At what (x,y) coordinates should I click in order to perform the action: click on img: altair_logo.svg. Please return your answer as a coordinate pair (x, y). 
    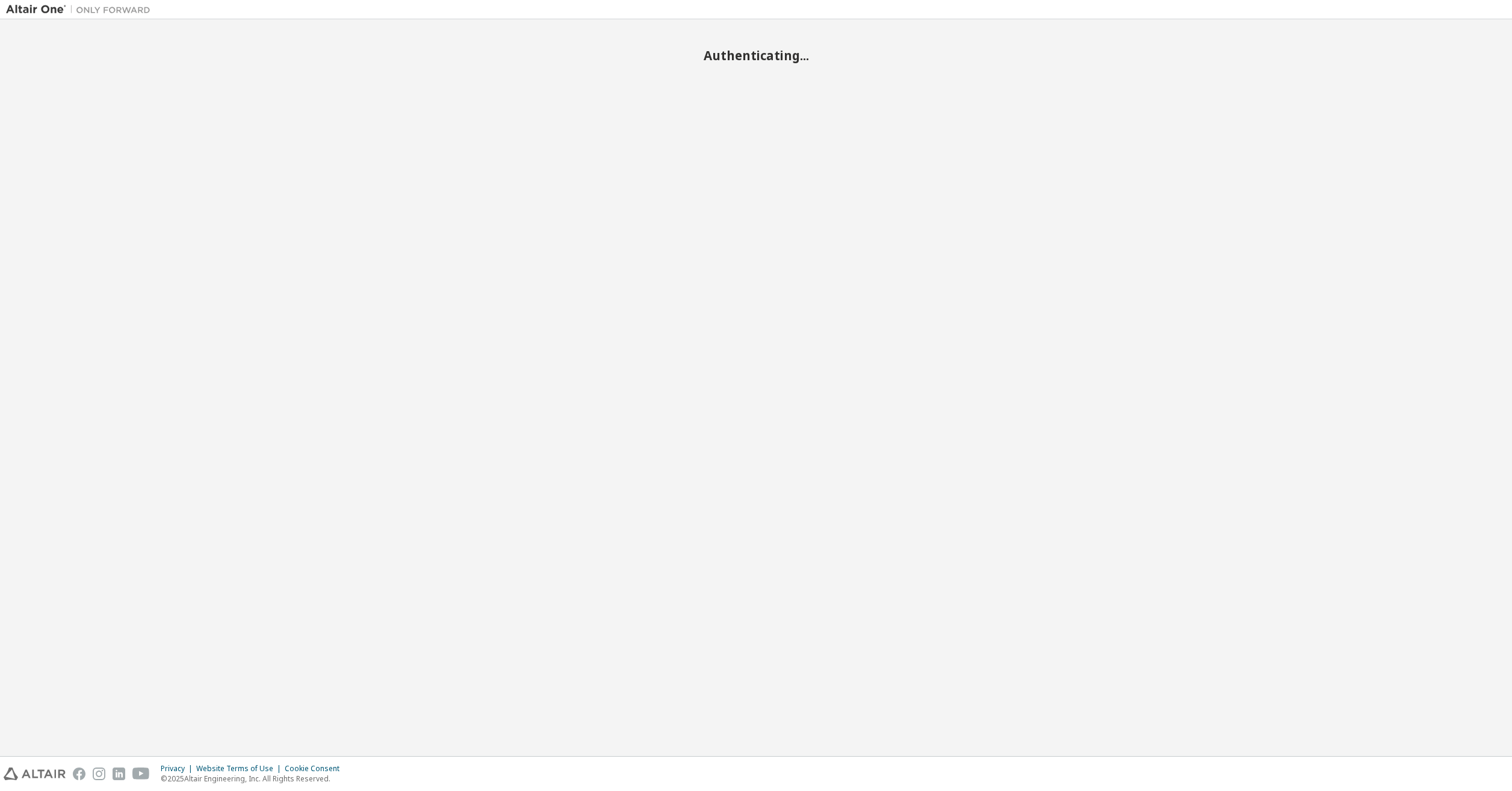
    Looking at the image, I should click on (34, 773).